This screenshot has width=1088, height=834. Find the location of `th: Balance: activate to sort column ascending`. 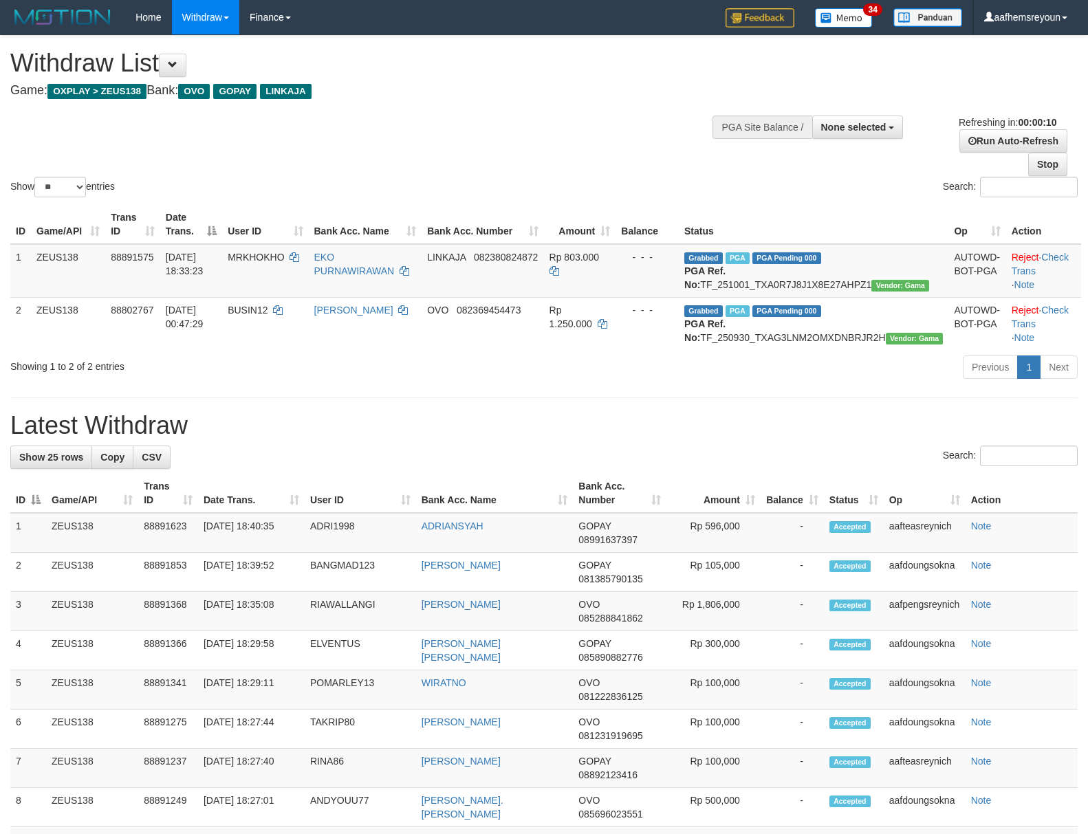

th: Balance: activate to sort column ascending is located at coordinates (792, 493).